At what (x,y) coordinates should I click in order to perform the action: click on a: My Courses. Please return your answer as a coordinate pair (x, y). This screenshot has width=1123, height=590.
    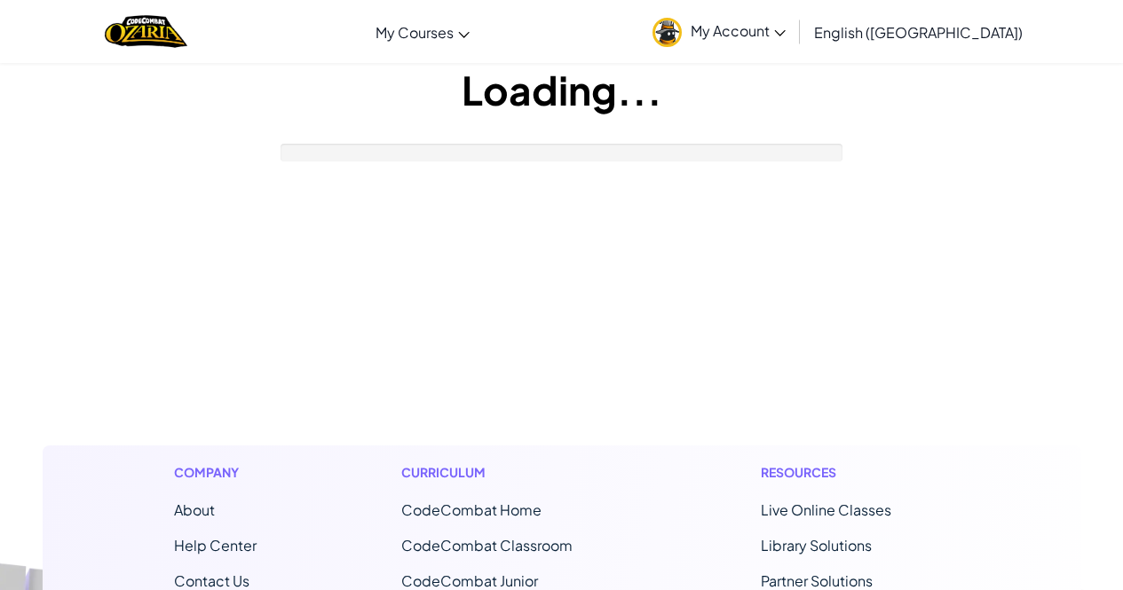
    Looking at the image, I should click on (423, 32).